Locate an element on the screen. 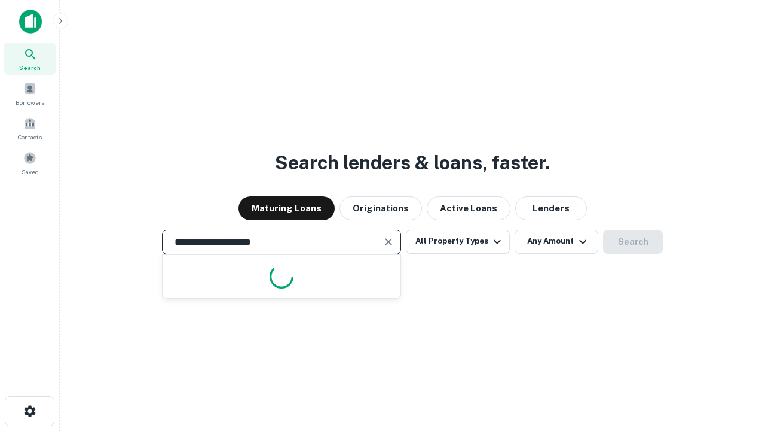 The image size is (765, 431). span: Saved is located at coordinates (30, 172).